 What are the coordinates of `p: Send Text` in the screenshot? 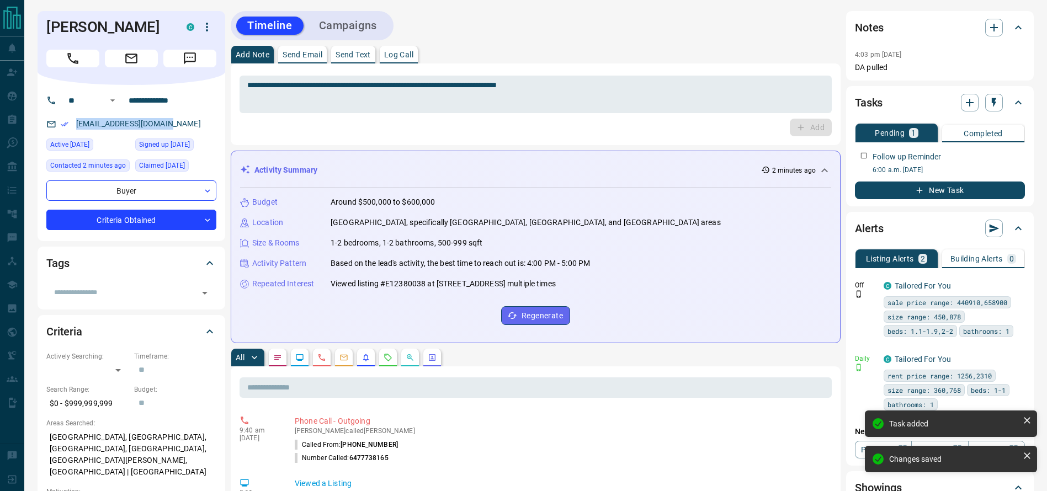 It's located at (353, 55).